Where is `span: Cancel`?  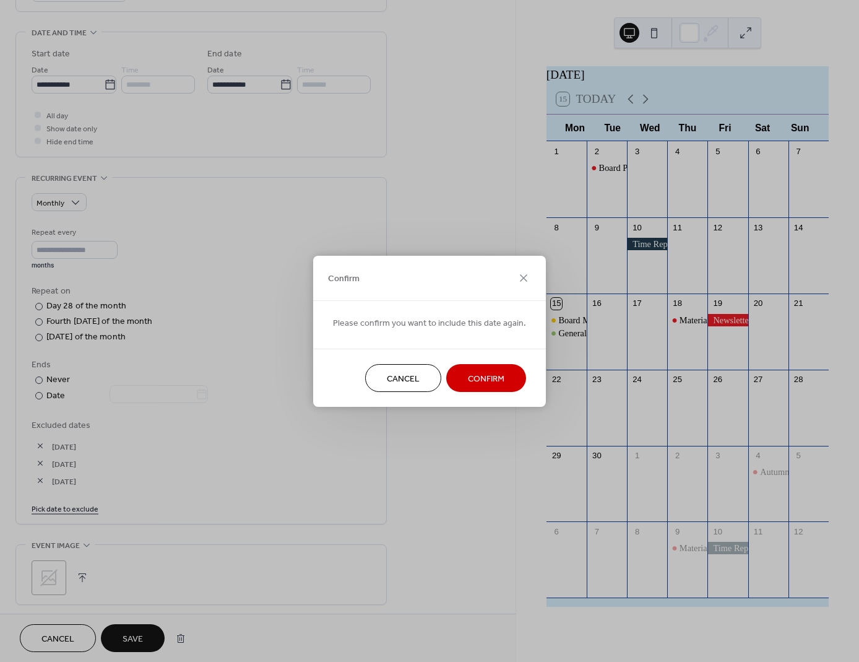 span: Cancel is located at coordinates (403, 378).